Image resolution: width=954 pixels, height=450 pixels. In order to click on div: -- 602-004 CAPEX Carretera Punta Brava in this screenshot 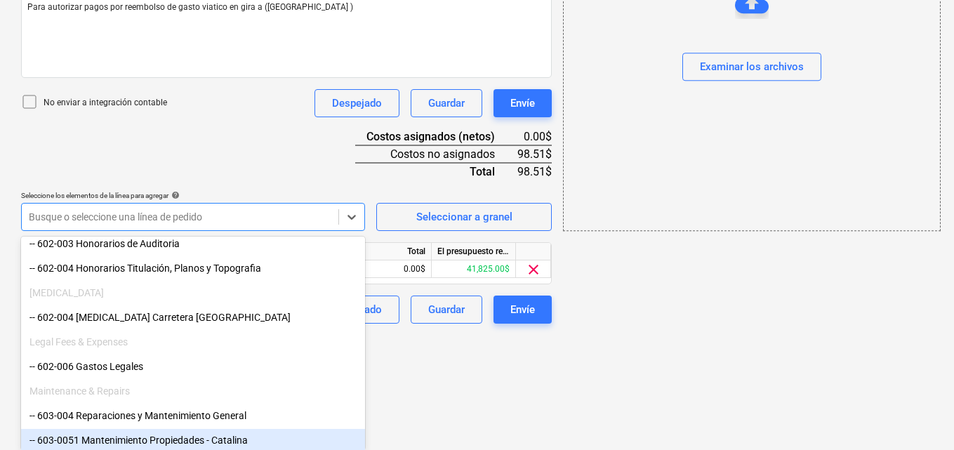, I will do `click(193, 317)`.